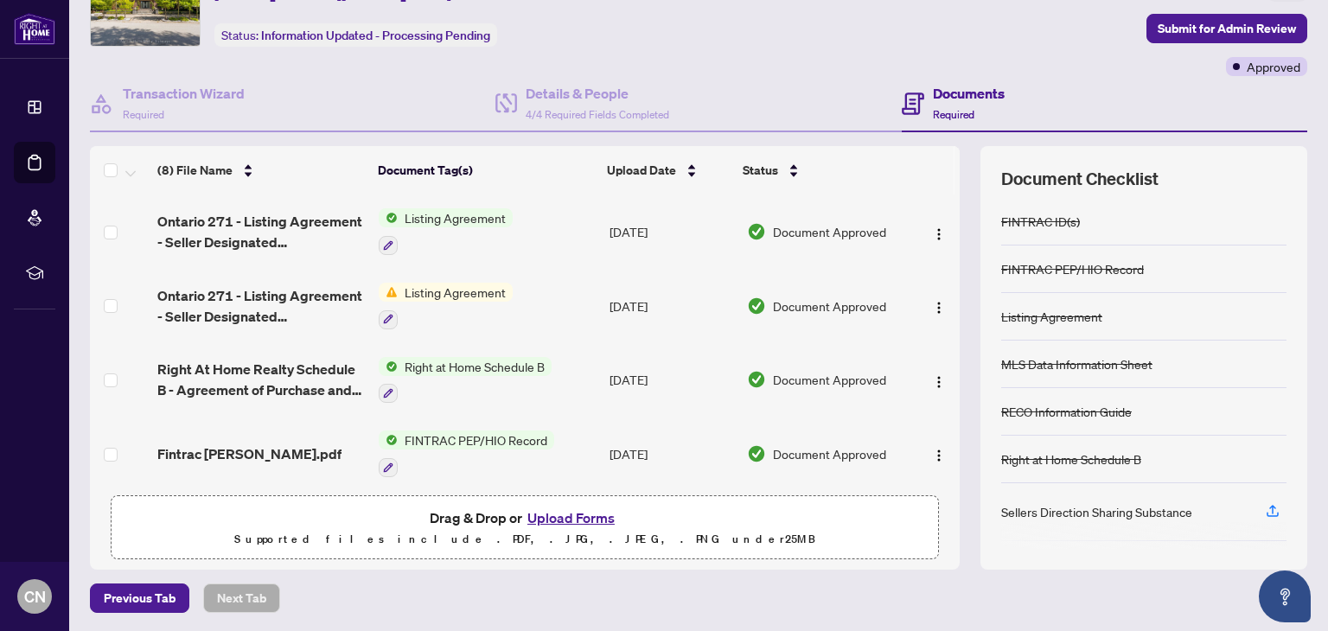  I want to click on button: Upload Forms, so click(571, 518).